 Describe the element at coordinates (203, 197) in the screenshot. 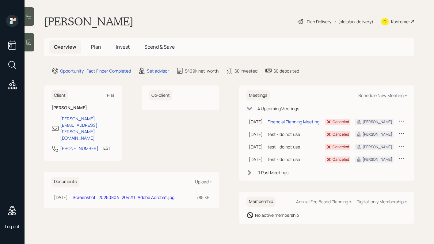

I see `div: 785 KB` at that location.